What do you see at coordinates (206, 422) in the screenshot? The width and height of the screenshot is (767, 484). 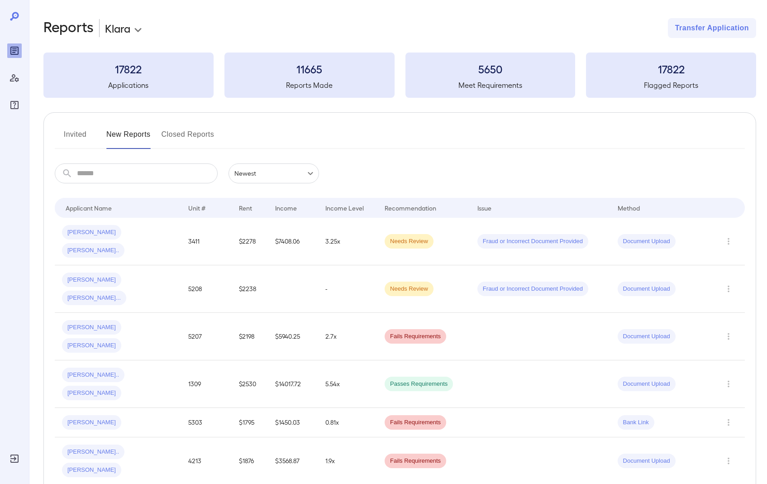 I see `td: 5303` at bounding box center [206, 422].